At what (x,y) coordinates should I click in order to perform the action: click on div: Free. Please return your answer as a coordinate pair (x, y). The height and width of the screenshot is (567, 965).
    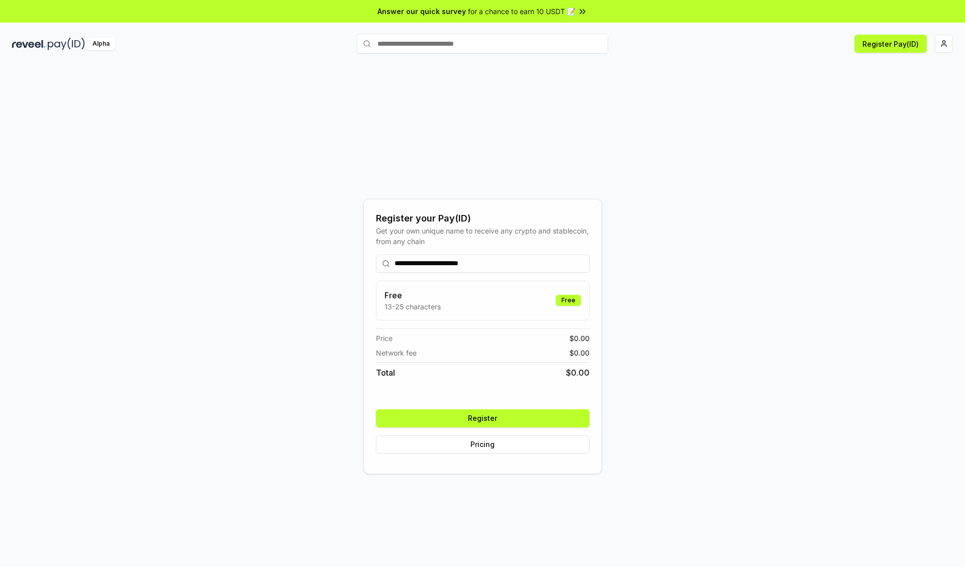
    Looking at the image, I should click on (568, 300).